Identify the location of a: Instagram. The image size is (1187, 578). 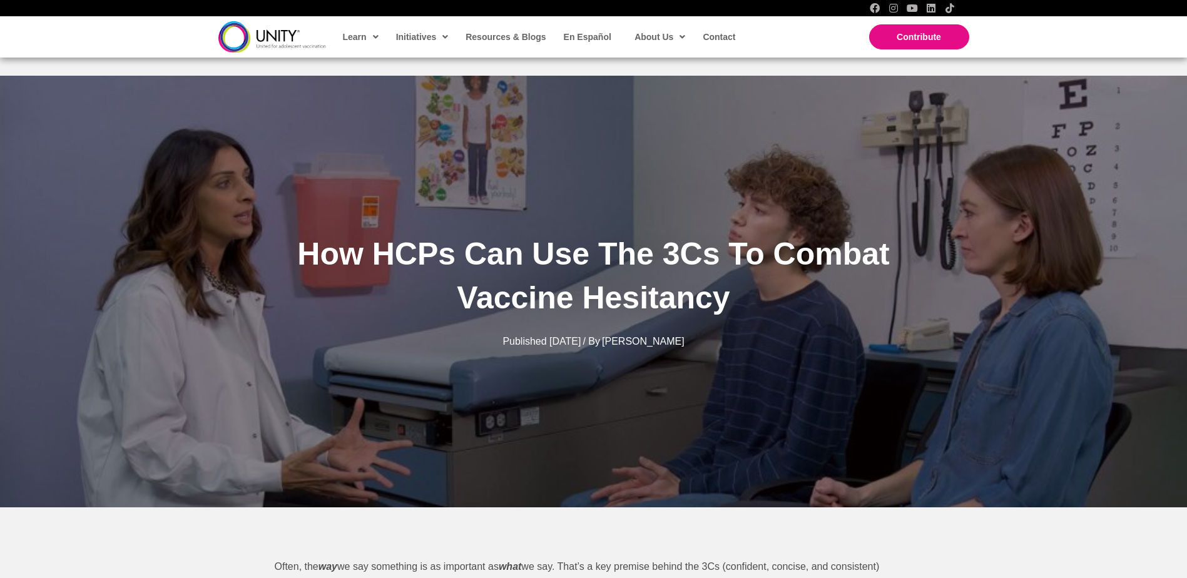
(894, 8).